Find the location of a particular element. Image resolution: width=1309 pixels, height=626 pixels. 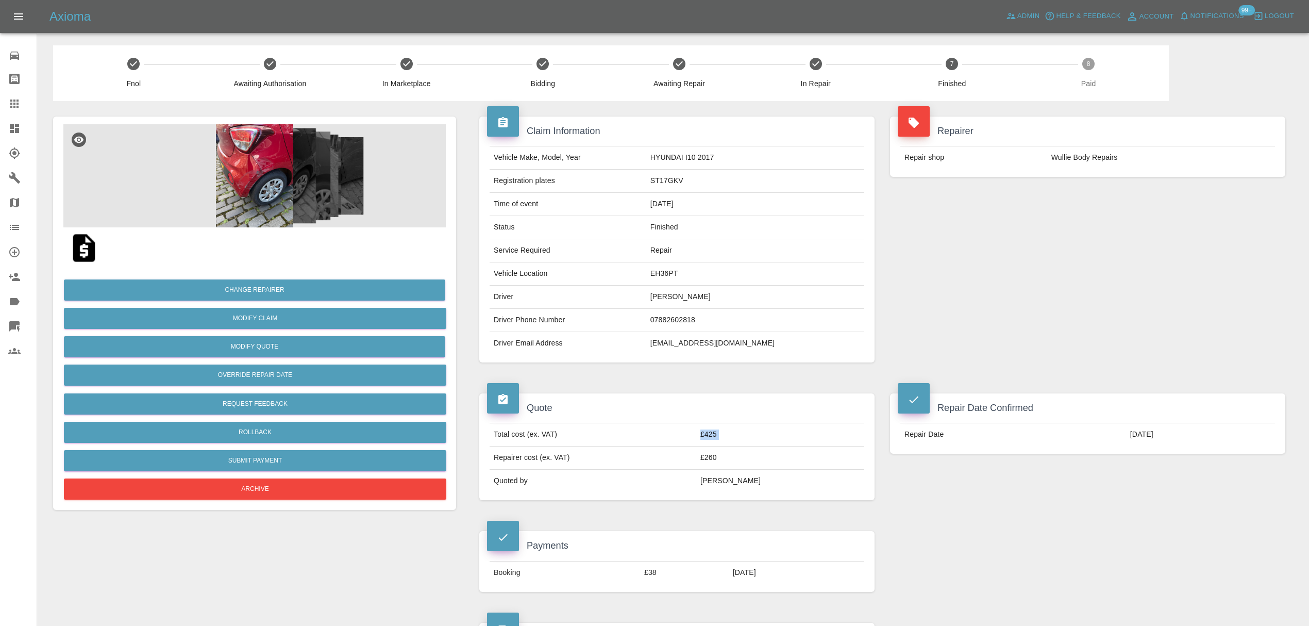

a: Modify Claim is located at coordinates (255, 318).